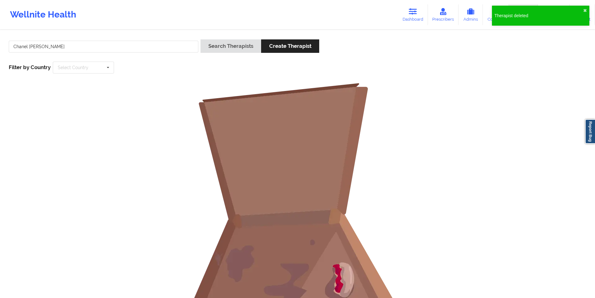 The height and width of the screenshot is (298, 595). I want to click on a: Dashboard, so click(413, 15).